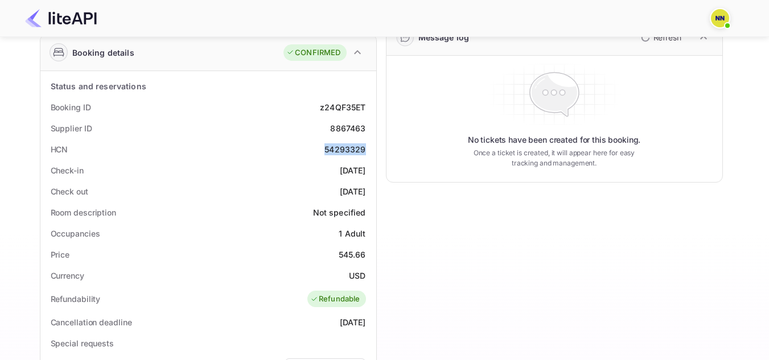 The width and height of the screenshot is (769, 360). I want to click on div: Room description, so click(83, 212).